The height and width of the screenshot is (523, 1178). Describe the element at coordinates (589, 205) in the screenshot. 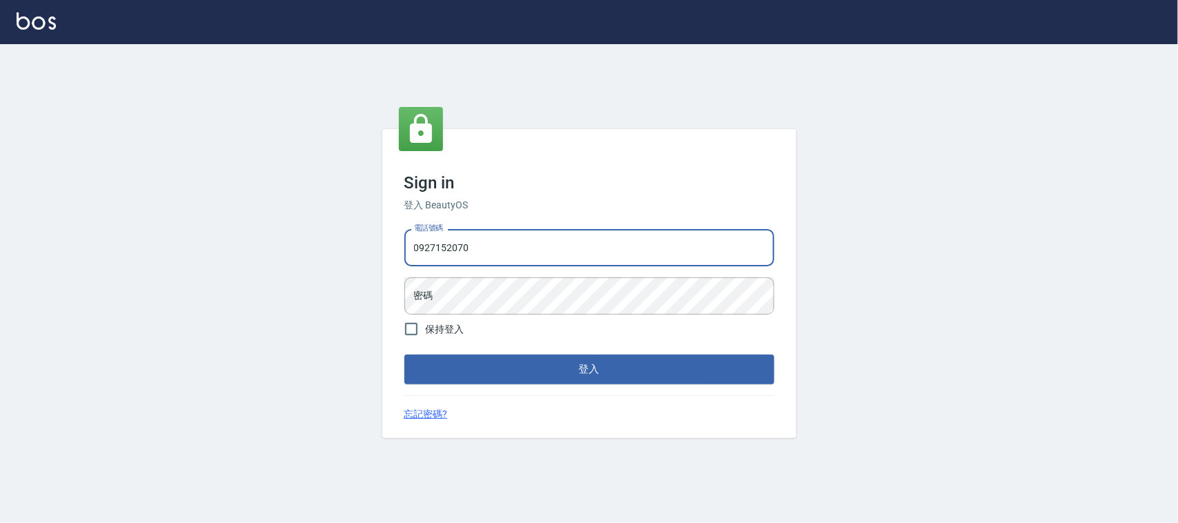

I see `h6: 登入 BeautyOS` at that location.